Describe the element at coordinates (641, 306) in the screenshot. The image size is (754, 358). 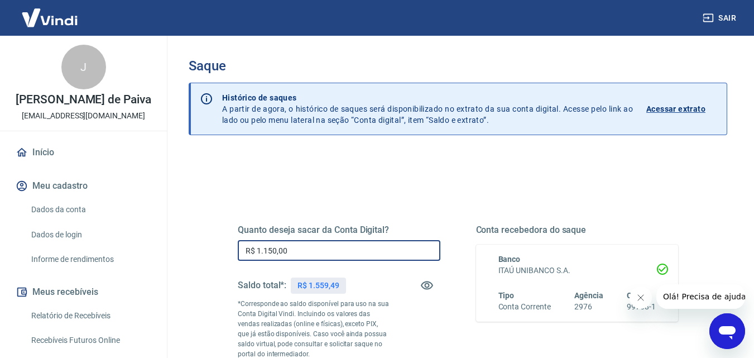
I see `h6: 99758-1` at that location.